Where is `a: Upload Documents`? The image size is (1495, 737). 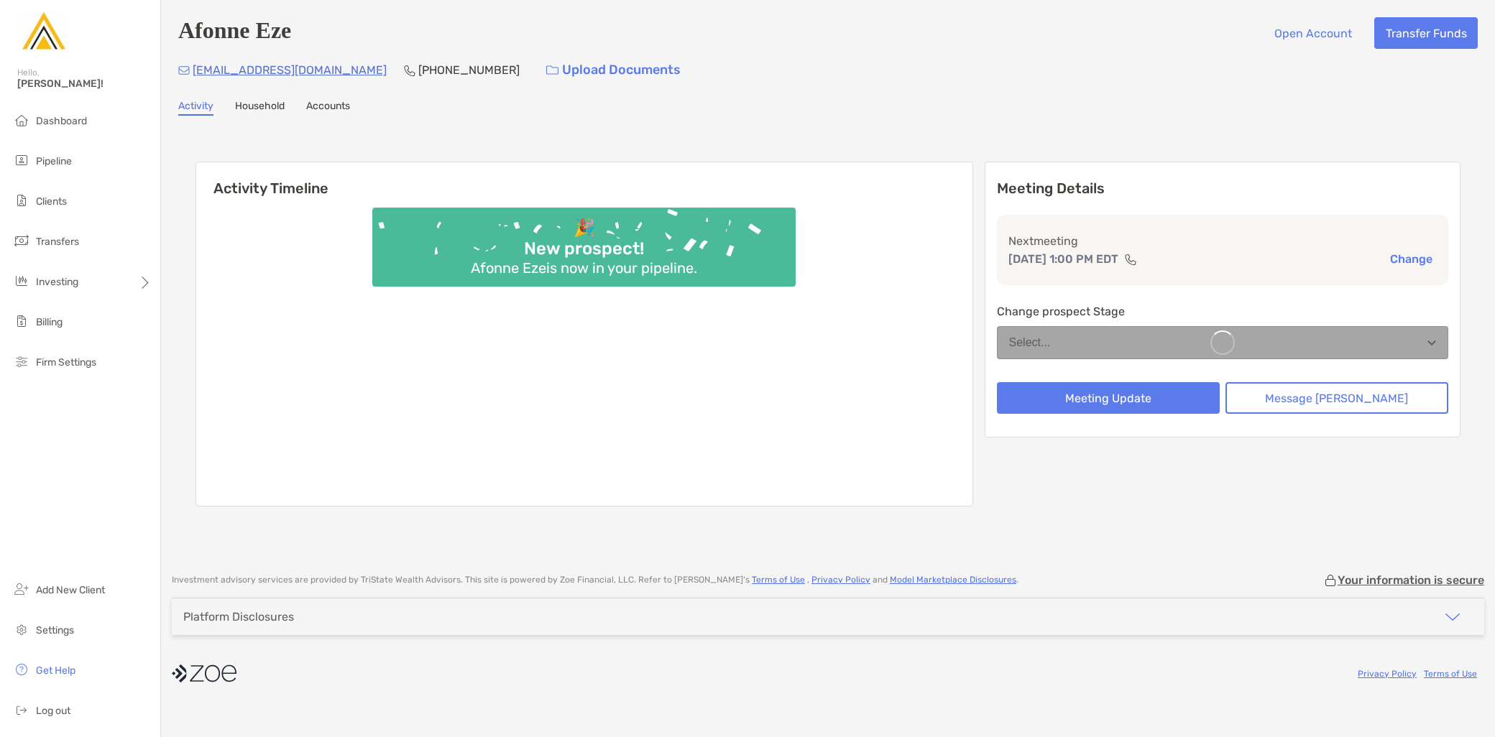
a: Upload Documents is located at coordinates (613, 70).